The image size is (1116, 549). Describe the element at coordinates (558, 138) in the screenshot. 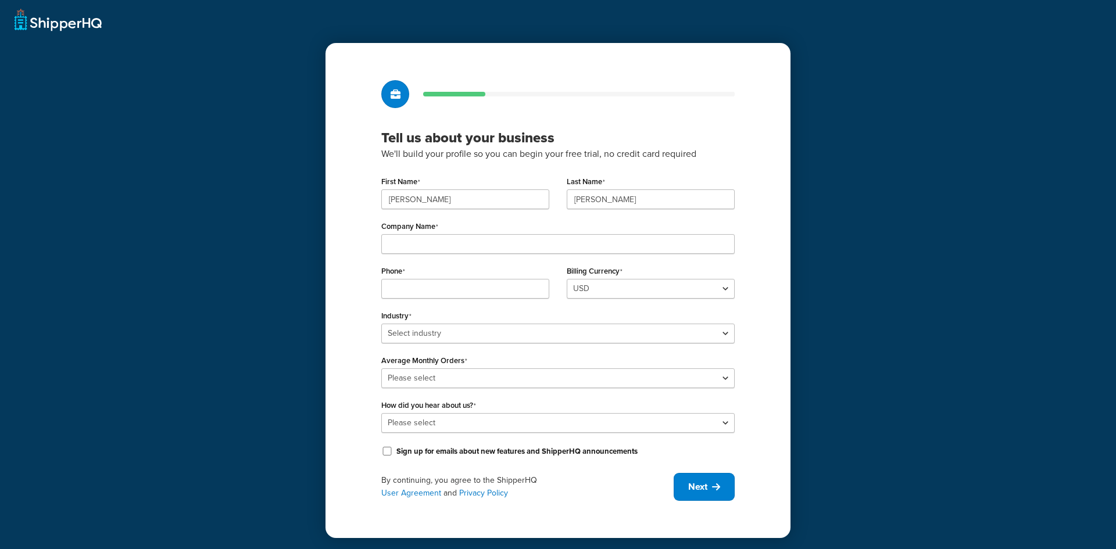

I see `h3: Tell us about your business` at that location.